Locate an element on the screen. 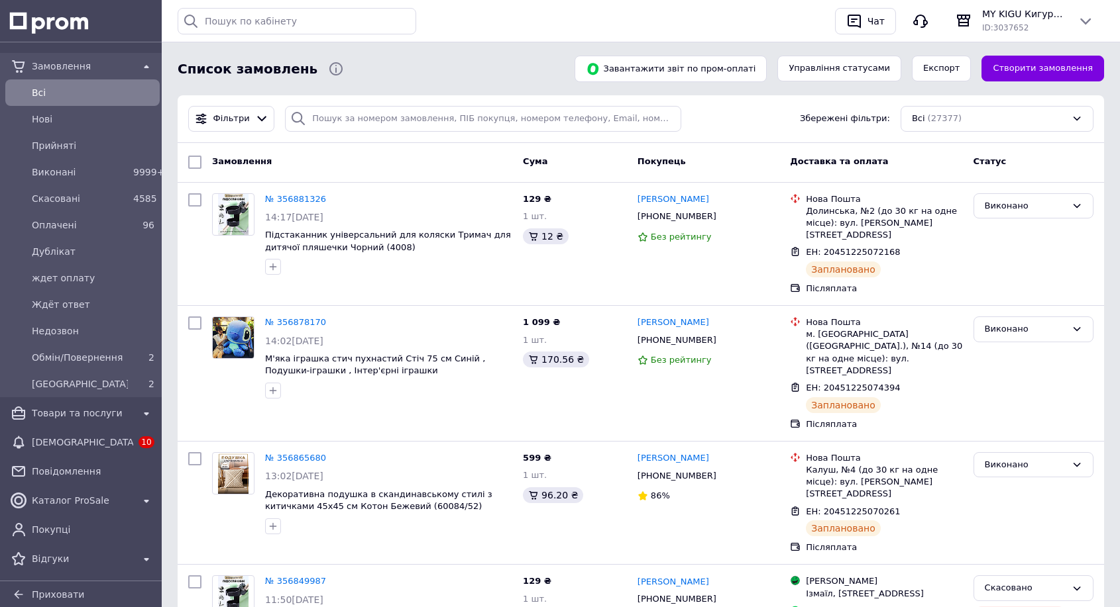 This screenshot has width=1120, height=607. span: ЕН: 20451225072168 is located at coordinates (853, 252).